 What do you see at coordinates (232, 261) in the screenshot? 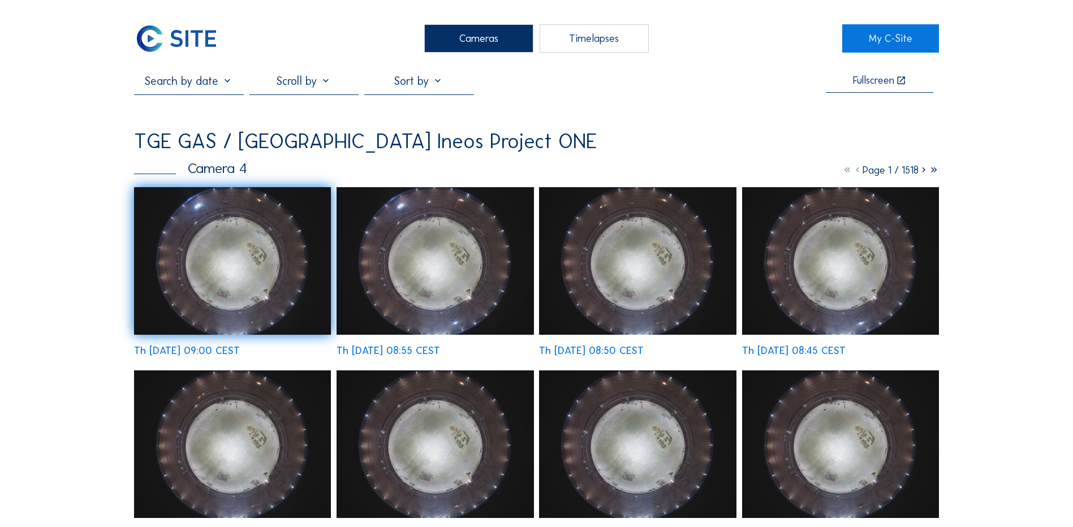
I see `img: image_53263165` at bounding box center [232, 261].